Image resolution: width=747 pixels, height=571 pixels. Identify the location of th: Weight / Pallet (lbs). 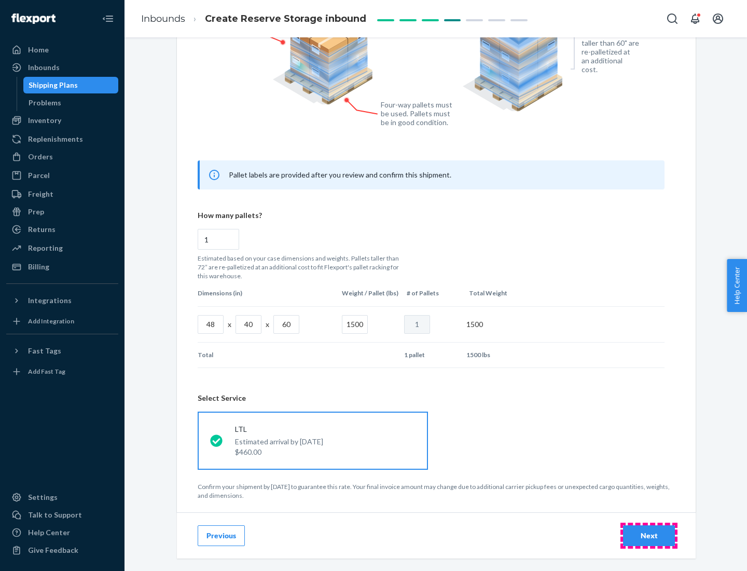
(370, 293).